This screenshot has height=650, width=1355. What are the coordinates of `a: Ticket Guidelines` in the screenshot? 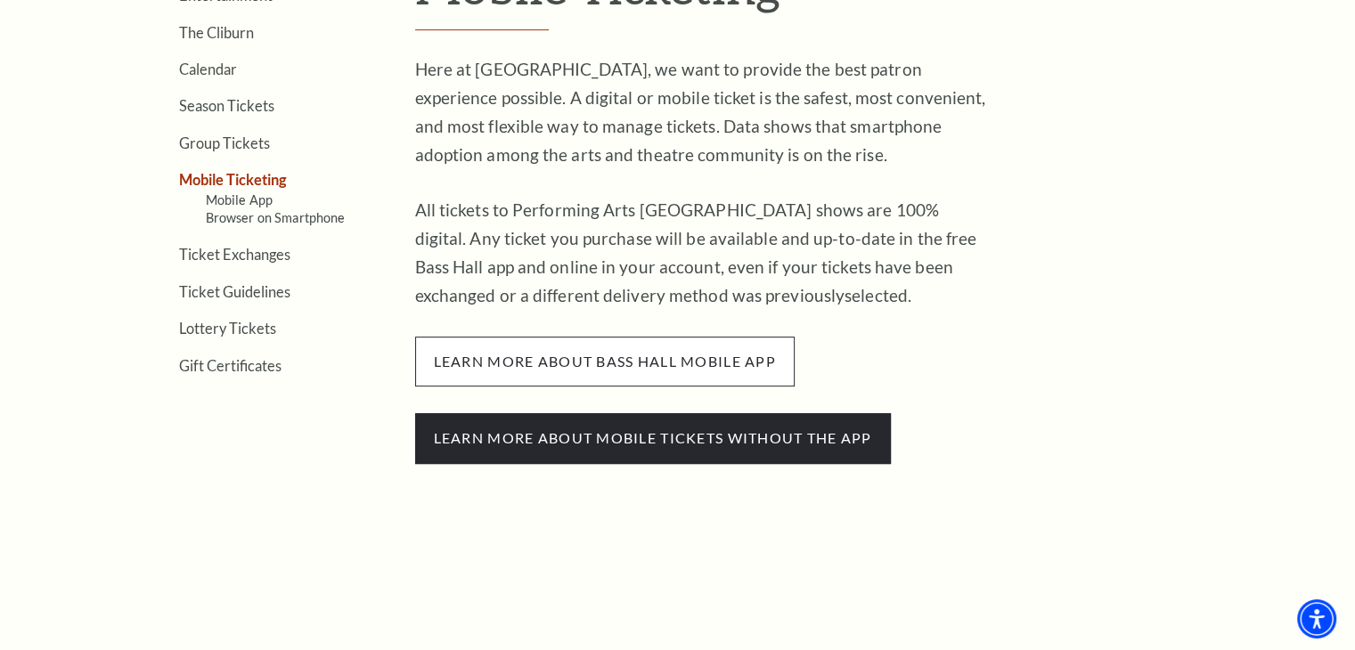 It's located at (234, 291).